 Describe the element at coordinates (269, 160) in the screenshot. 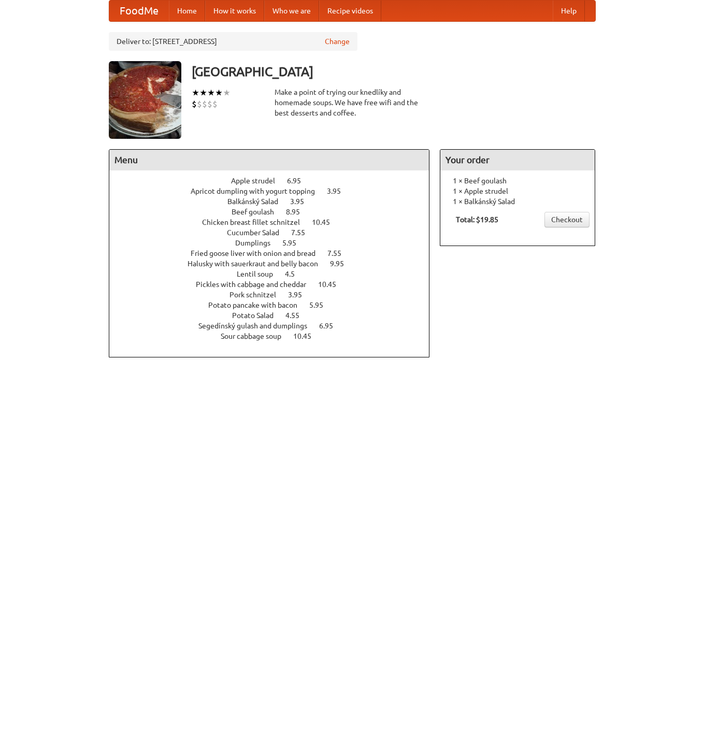

I see `h4: Menu` at that location.